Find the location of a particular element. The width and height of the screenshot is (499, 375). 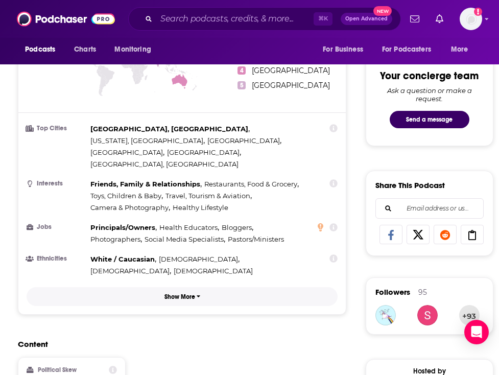

input: Email address or username... is located at coordinates (429, 208).